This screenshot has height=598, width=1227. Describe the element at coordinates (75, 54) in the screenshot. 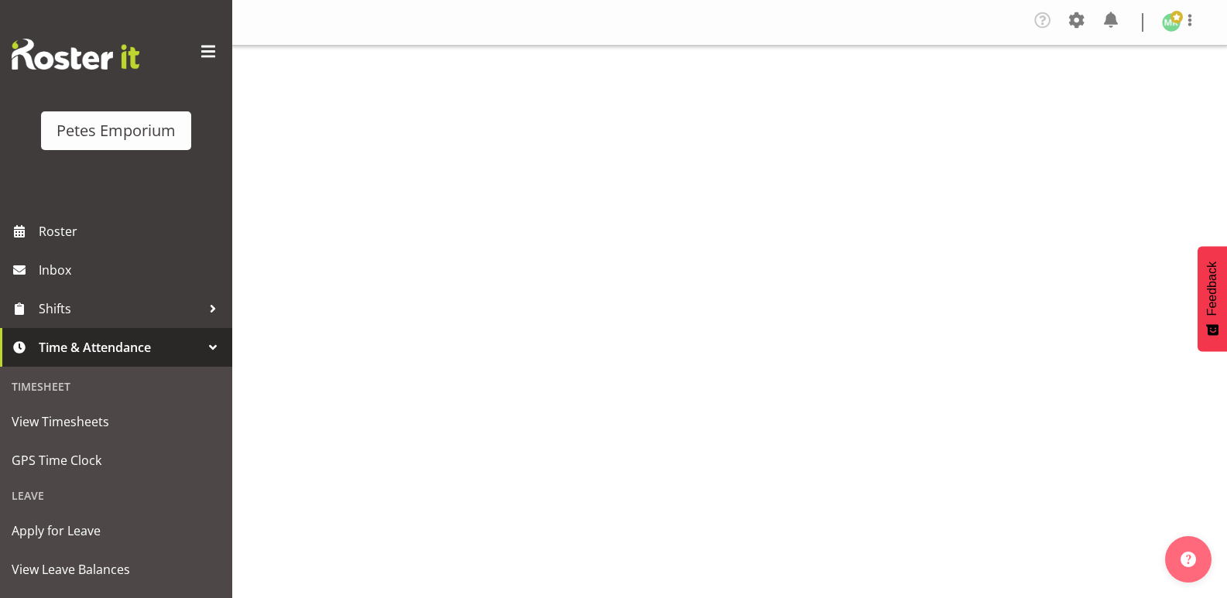

I see `img: Rosterit website logo` at that location.